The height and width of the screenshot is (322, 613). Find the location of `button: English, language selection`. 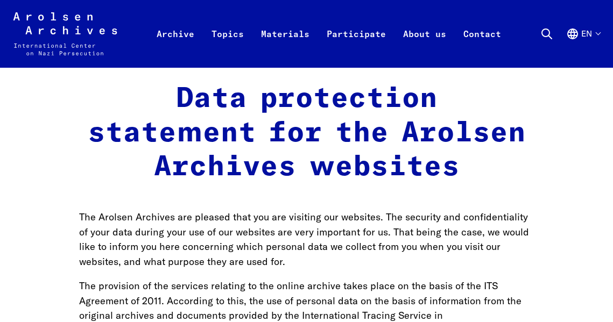

button: English, language selection is located at coordinates (583, 46).